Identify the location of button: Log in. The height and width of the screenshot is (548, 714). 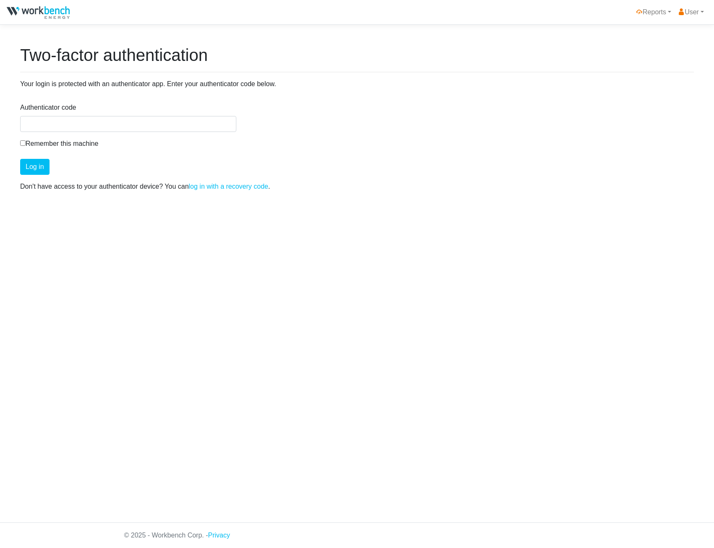
(35, 167).